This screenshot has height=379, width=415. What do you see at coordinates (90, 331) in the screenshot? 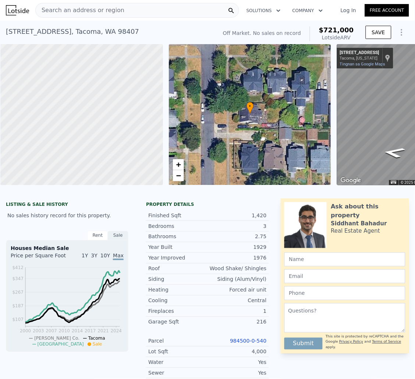
I see `tspan: 2017` at bounding box center [90, 331].